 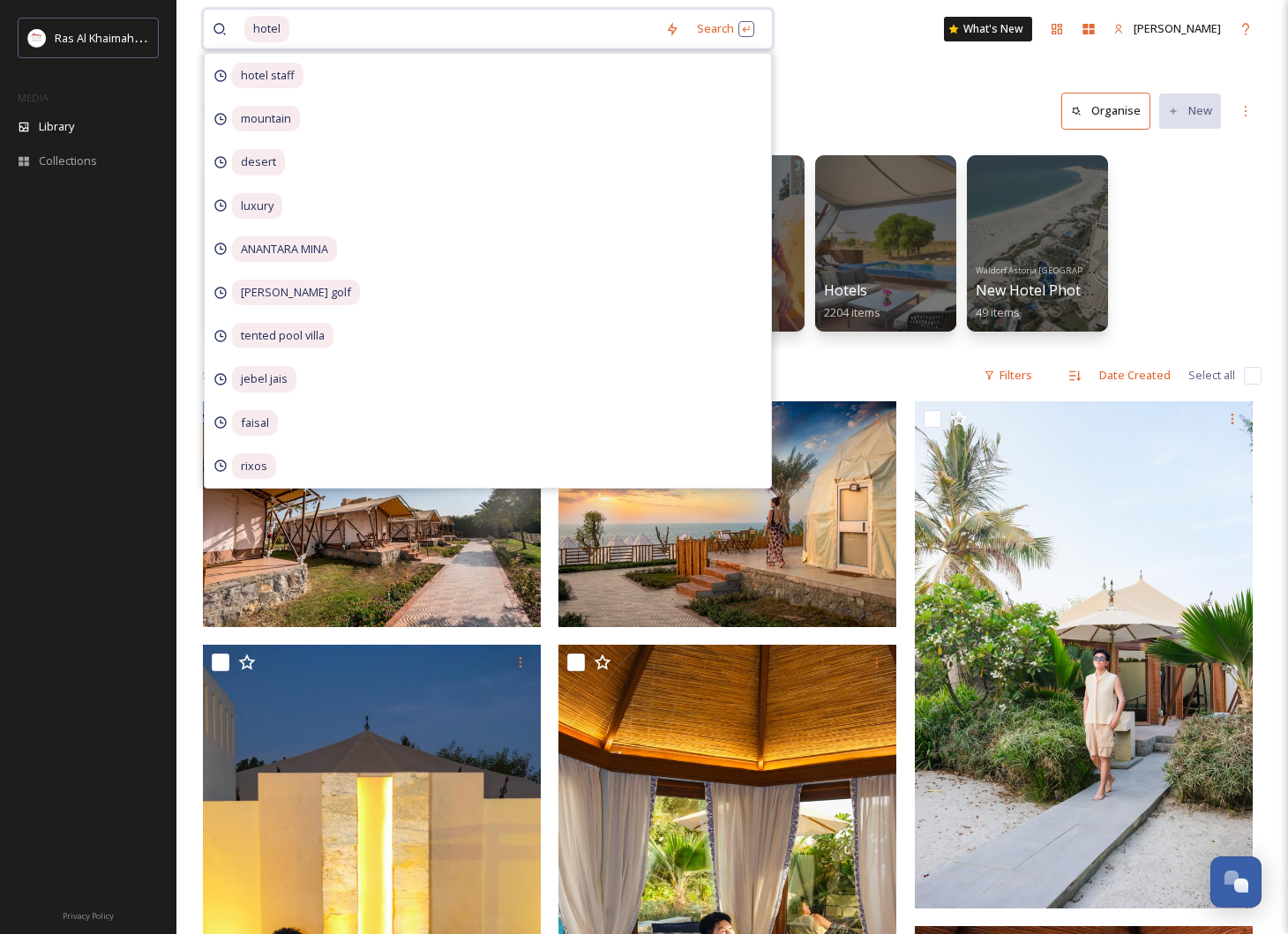 What do you see at coordinates (266, 28) in the screenshot?
I see `span: hotel` at bounding box center [266, 28].